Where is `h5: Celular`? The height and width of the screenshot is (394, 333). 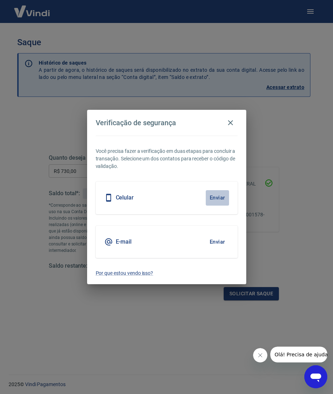 h5: Celular is located at coordinates (125, 198).